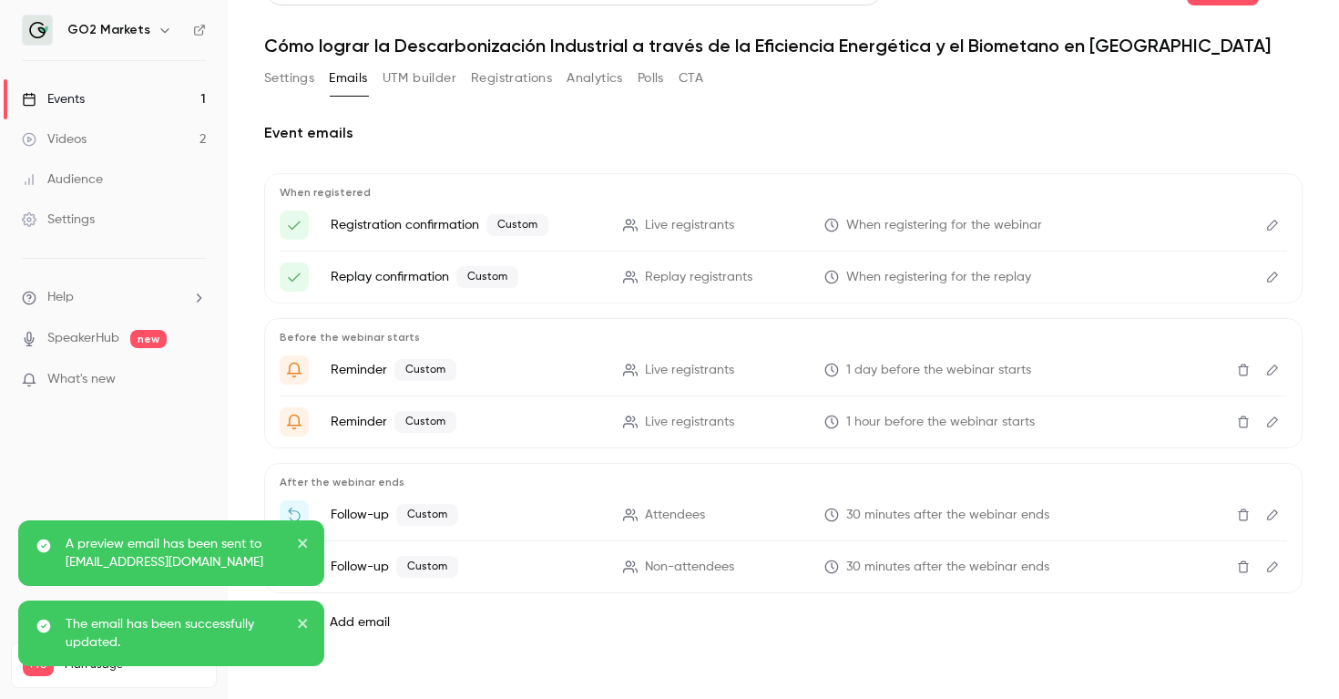 This screenshot has width=1339, height=699. I want to click on div: Events, so click(53, 99).